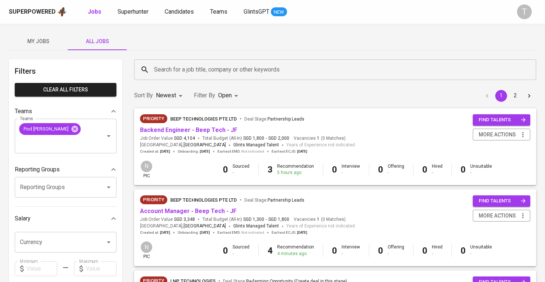  Describe the element at coordinates (279, 138) in the screenshot. I see `span: SGD 2,000` at that location.